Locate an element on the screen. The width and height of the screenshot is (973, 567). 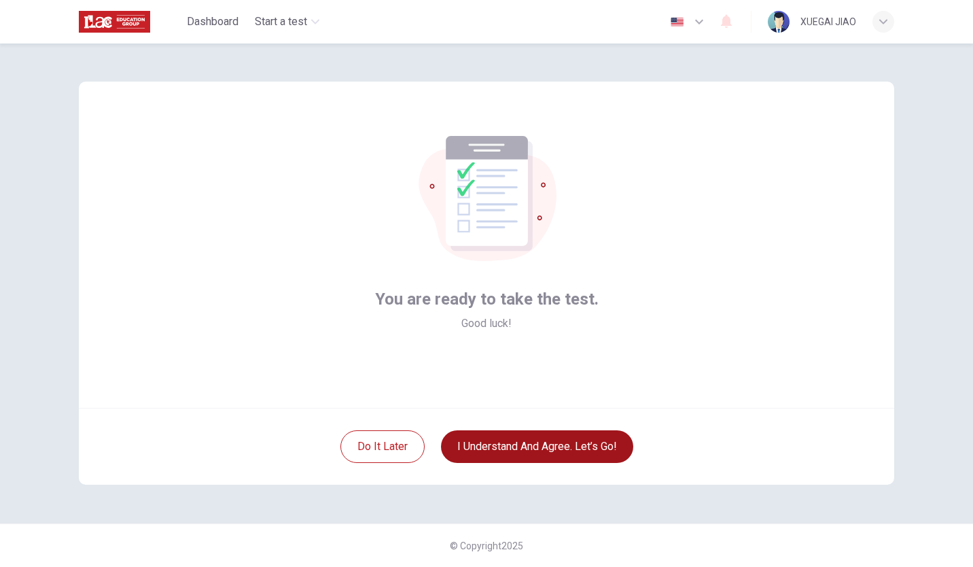
a: Dashboard is located at coordinates (213, 22).